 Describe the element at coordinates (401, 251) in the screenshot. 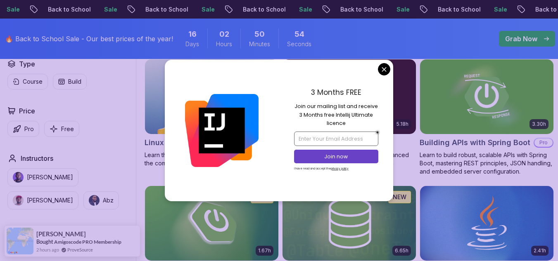

I see `p: 6.65h` at that location.